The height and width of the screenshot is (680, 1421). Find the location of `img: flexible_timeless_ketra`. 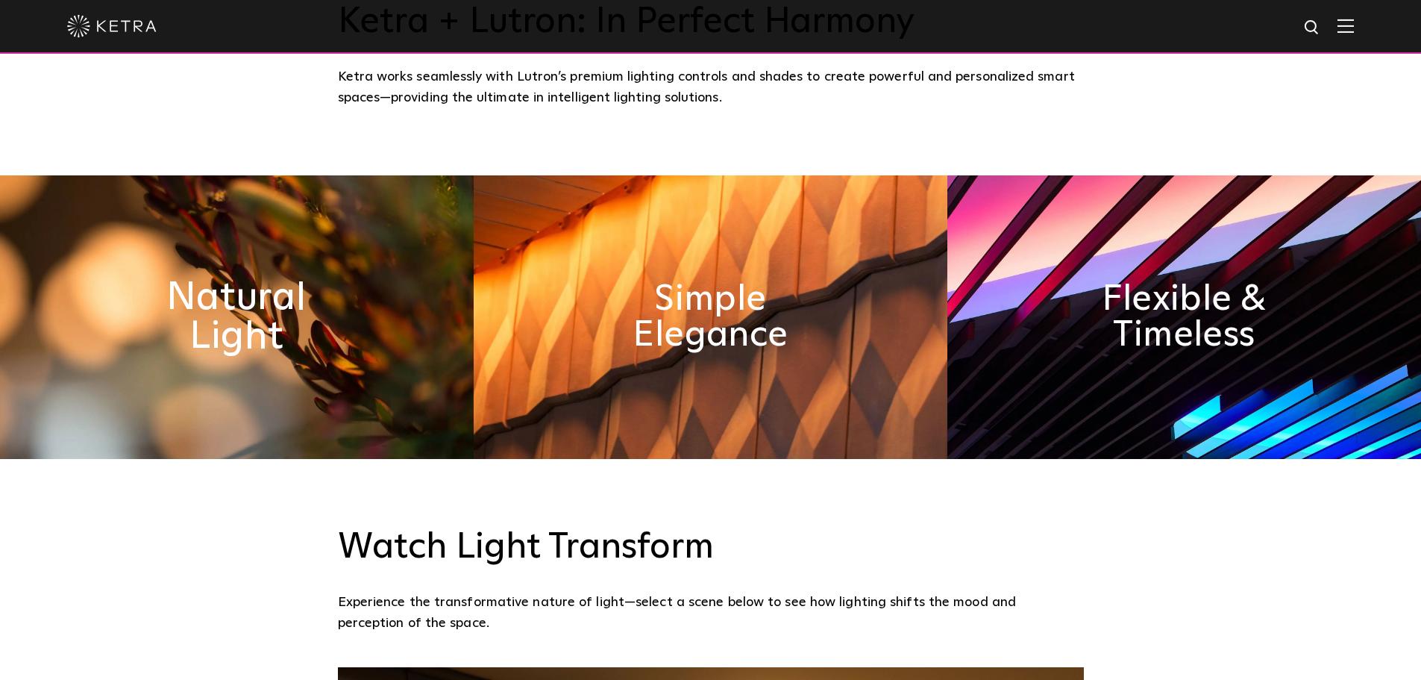

img: flexible_timeless_ketra is located at coordinates (1184, 317).